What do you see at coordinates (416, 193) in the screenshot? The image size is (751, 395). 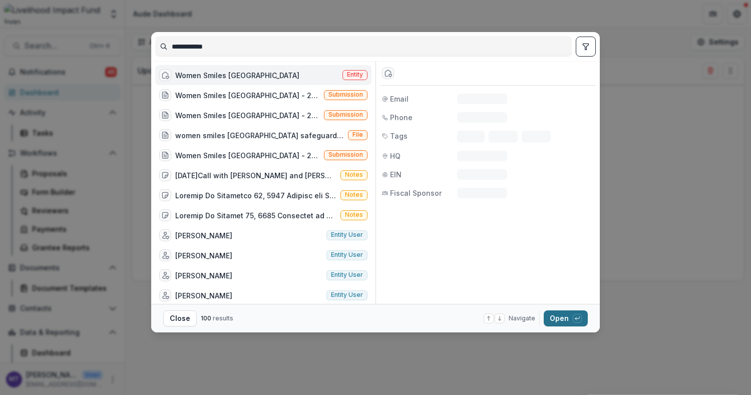 I see `span: Fiscal Sponsor` at bounding box center [416, 193].